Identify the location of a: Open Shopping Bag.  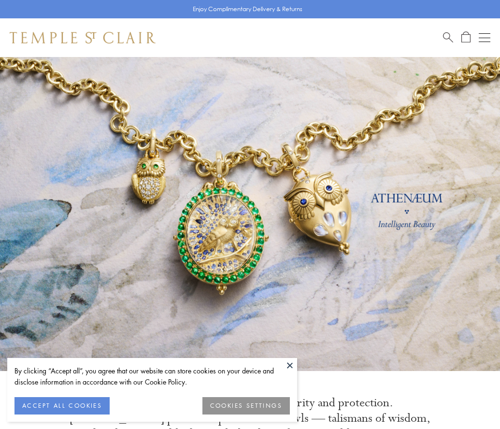
(466, 37).